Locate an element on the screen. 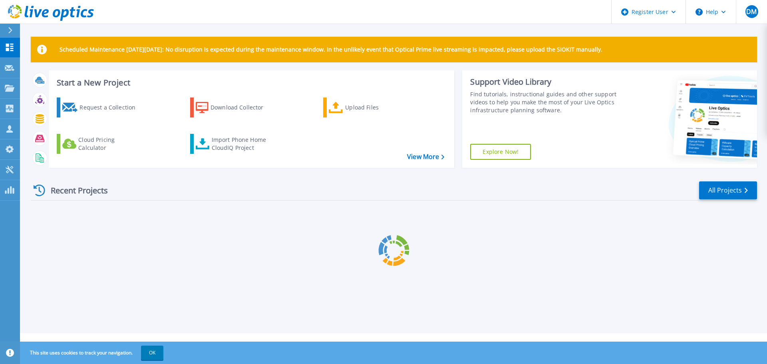  div: Support Video Library is located at coordinates (545, 82).